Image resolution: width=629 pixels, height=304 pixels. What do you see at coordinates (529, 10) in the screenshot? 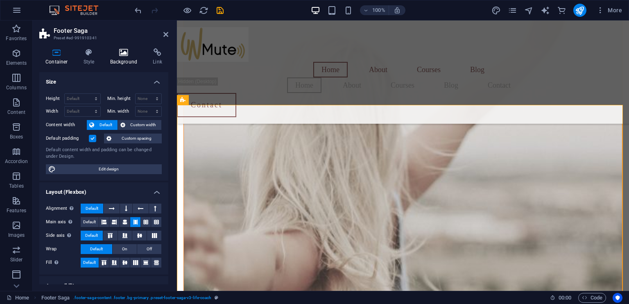
I see `button: navigator` at bounding box center [529, 10].